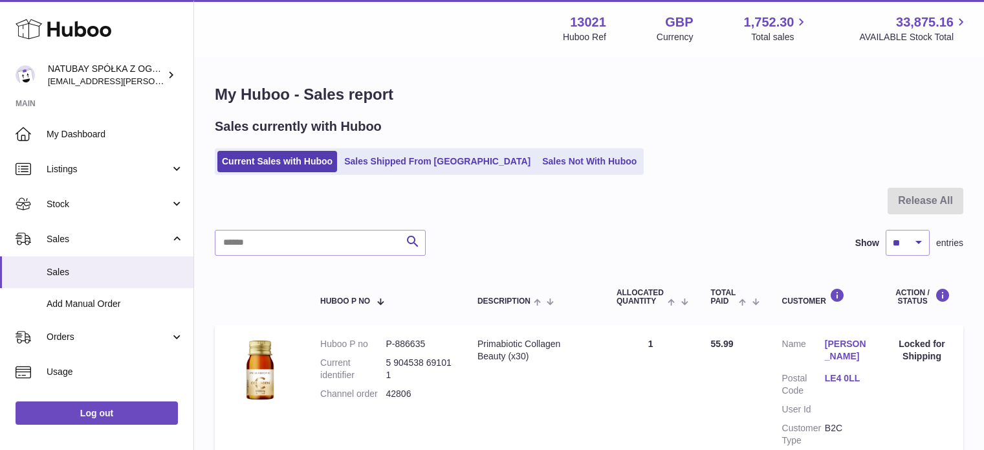 This screenshot has height=450, width=984. What do you see at coordinates (825, 296) in the screenshot?
I see `div: Customer` at bounding box center [825, 296].